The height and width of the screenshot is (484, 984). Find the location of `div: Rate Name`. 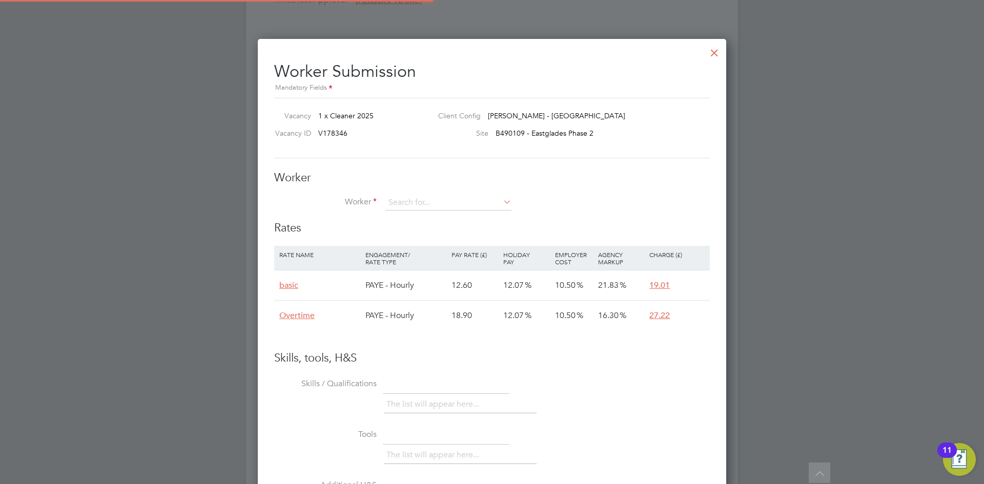

div: Rate Name is located at coordinates (320, 255).